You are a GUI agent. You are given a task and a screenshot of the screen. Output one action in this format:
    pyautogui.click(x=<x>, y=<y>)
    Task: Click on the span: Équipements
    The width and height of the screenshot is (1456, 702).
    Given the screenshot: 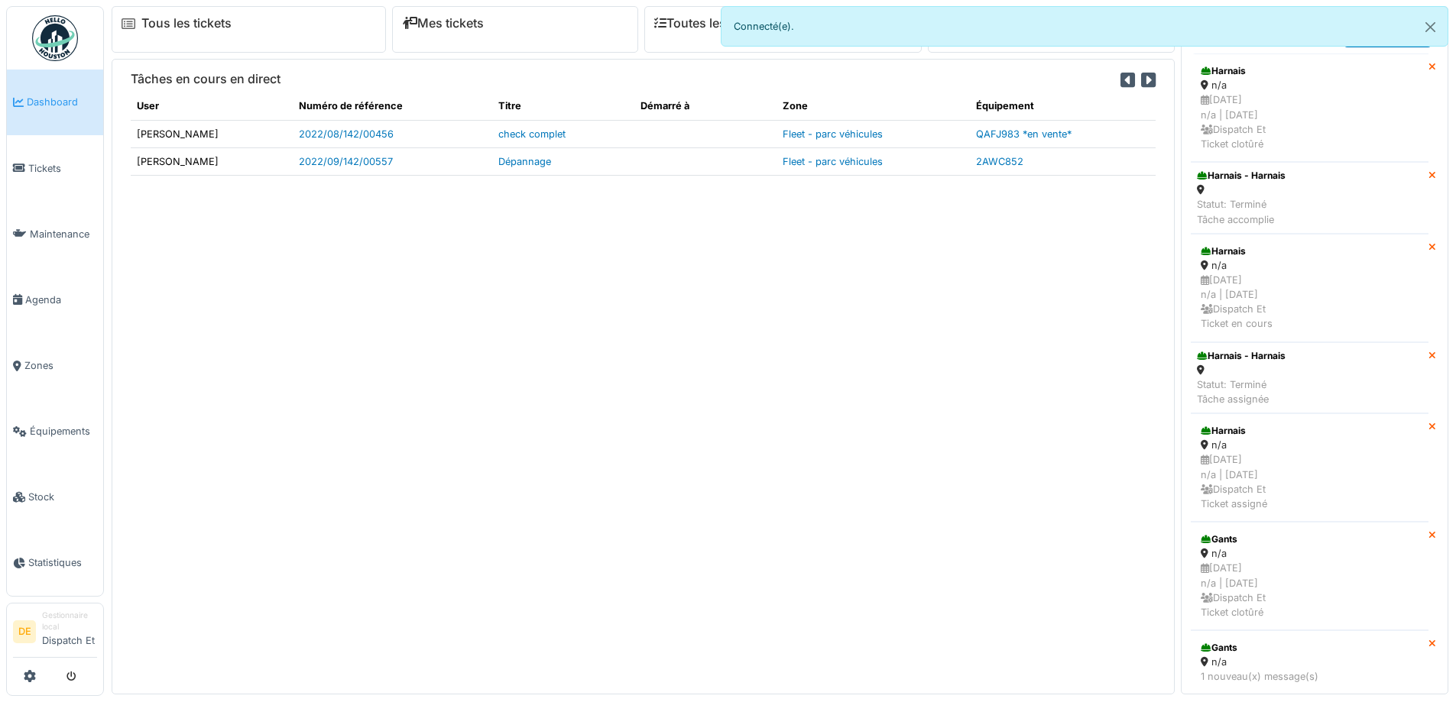 What is the action you would take?
    pyautogui.click(x=63, y=431)
    